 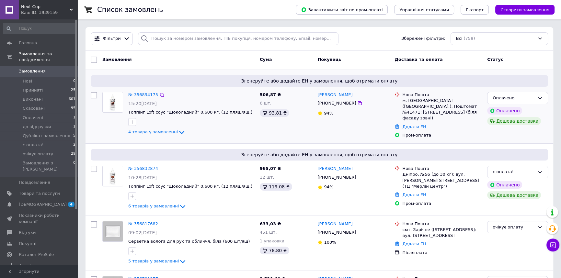 What do you see at coordinates (329, 59) in the screenshot?
I see `span: Покупець` at bounding box center [329, 59].